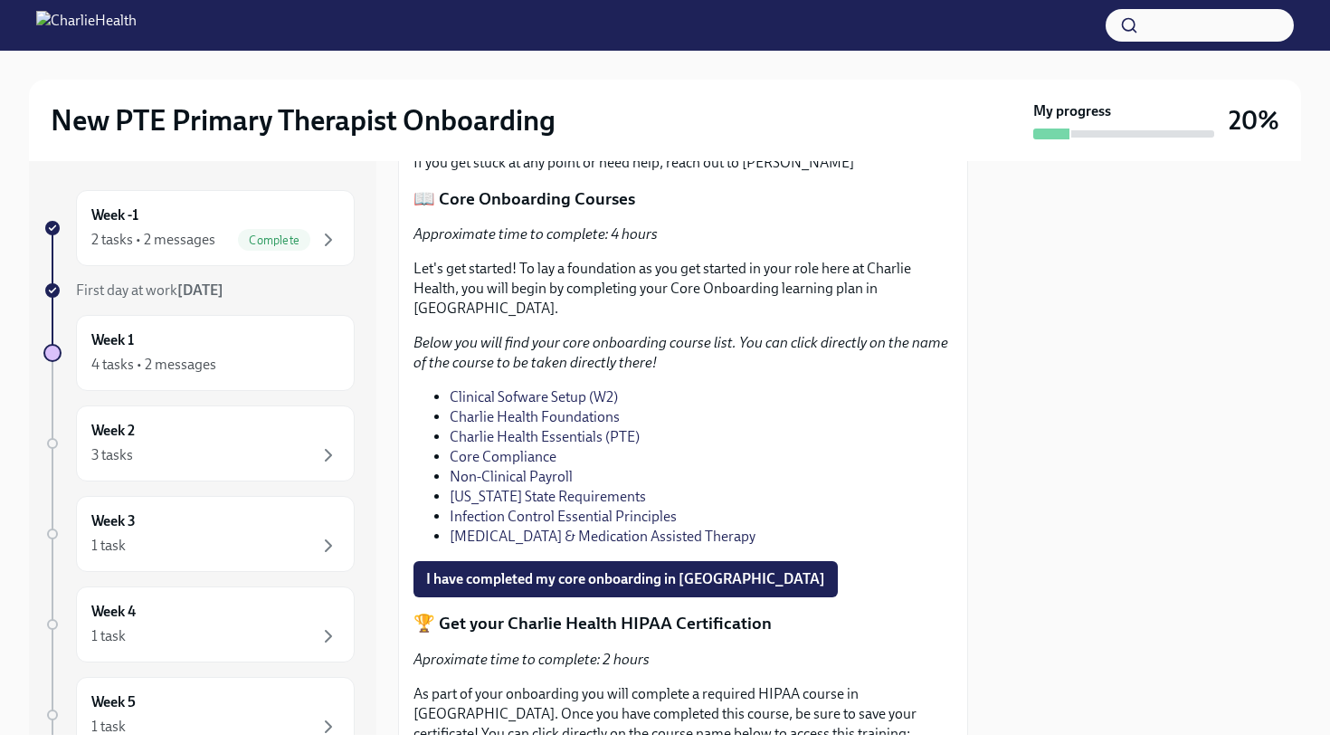 This screenshot has width=1330, height=753. I want to click on strong: My progress, so click(1072, 111).